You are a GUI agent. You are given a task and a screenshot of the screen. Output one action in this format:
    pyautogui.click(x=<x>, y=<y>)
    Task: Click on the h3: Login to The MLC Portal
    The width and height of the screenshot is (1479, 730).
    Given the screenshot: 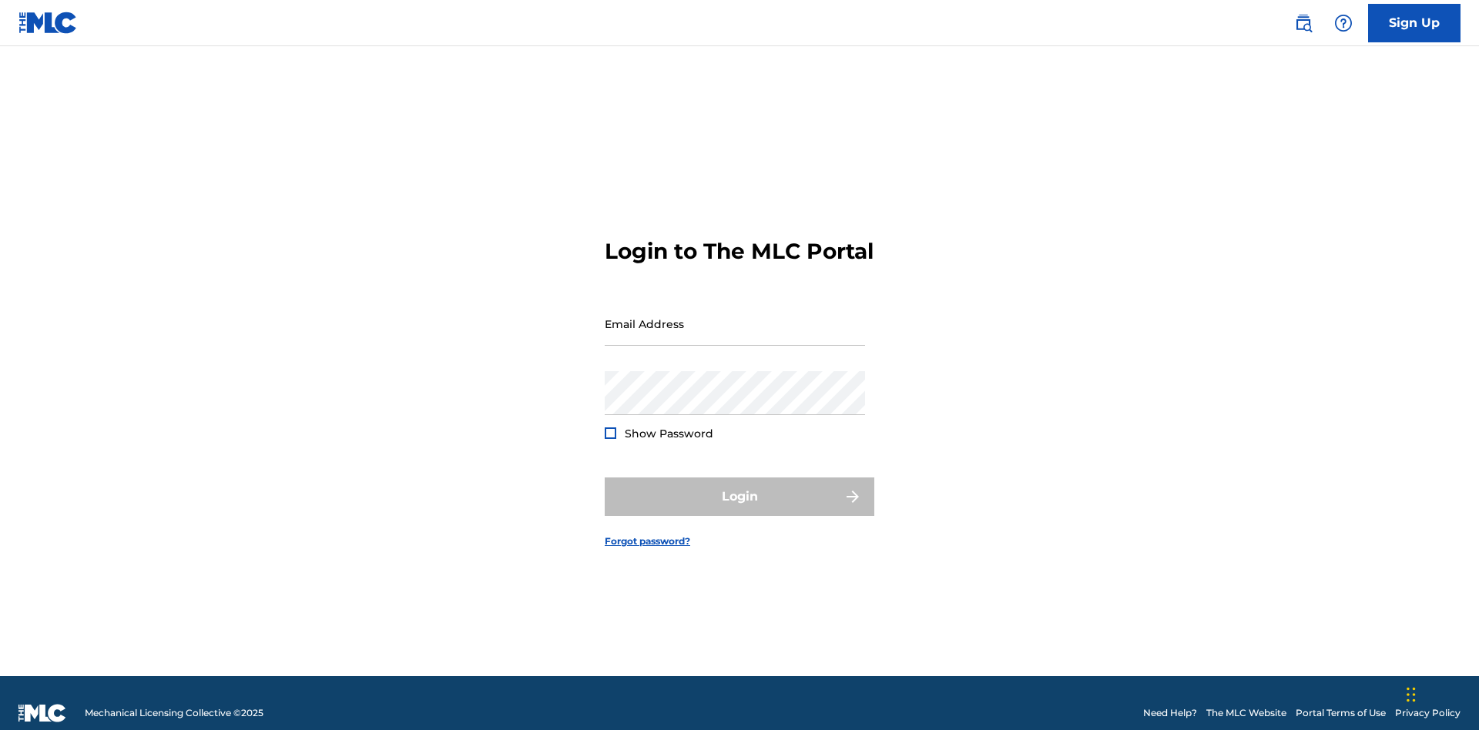 What is the action you would take?
    pyautogui.click(x=739, y=251)
    